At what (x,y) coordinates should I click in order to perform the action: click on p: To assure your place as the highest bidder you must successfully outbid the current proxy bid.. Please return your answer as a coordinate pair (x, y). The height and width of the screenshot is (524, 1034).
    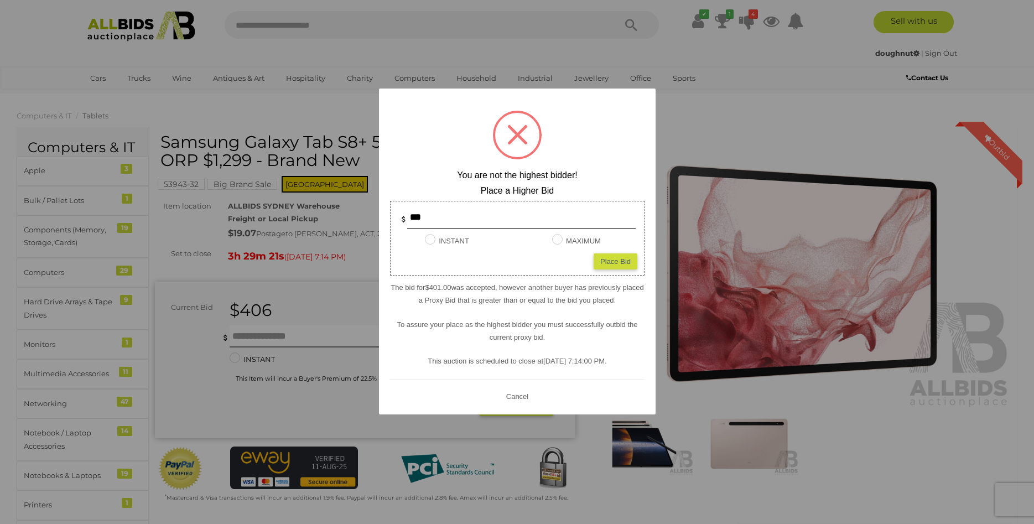
    Looking at the image, I should click on (517, 330).